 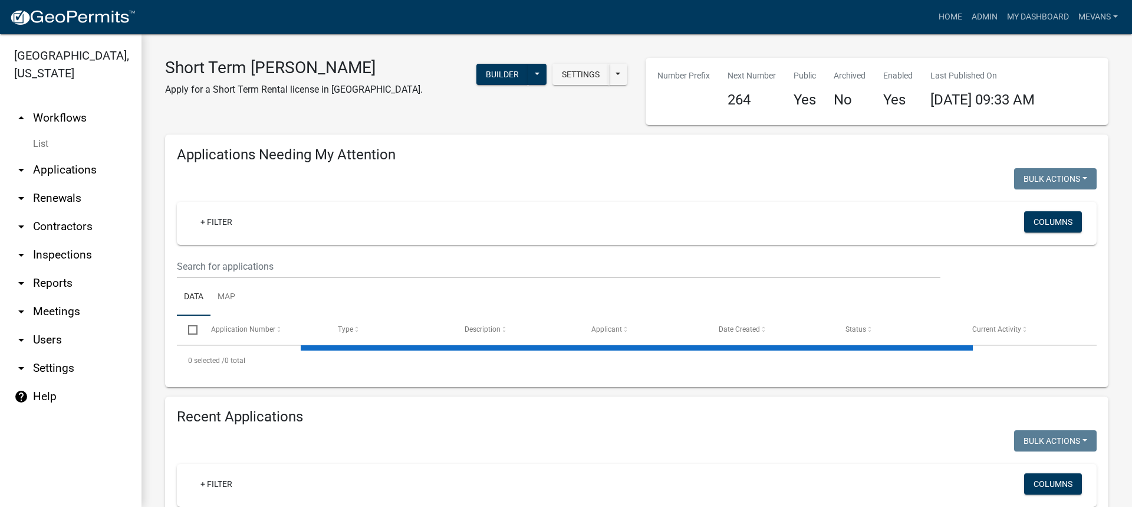 What do you see at coordinates (21, 396) in the screenshot?
I see `i: help` at bounding box center [21, 396].